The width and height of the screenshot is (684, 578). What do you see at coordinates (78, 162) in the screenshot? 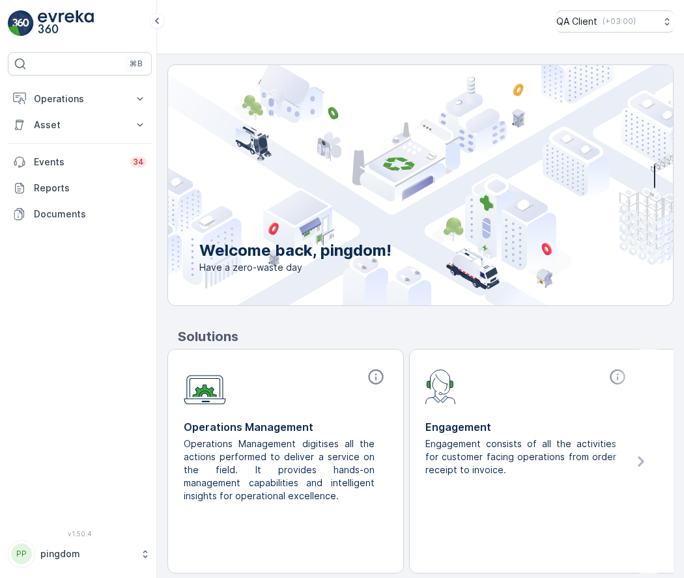
I see `p: Events` at bounding box center [78, 162].